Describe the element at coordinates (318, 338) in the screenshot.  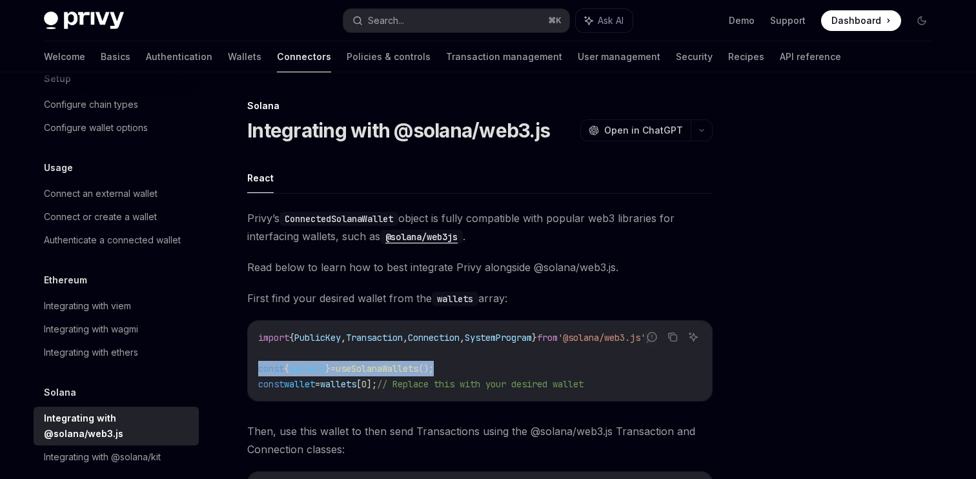
I see `span: PublicKey` at that location.